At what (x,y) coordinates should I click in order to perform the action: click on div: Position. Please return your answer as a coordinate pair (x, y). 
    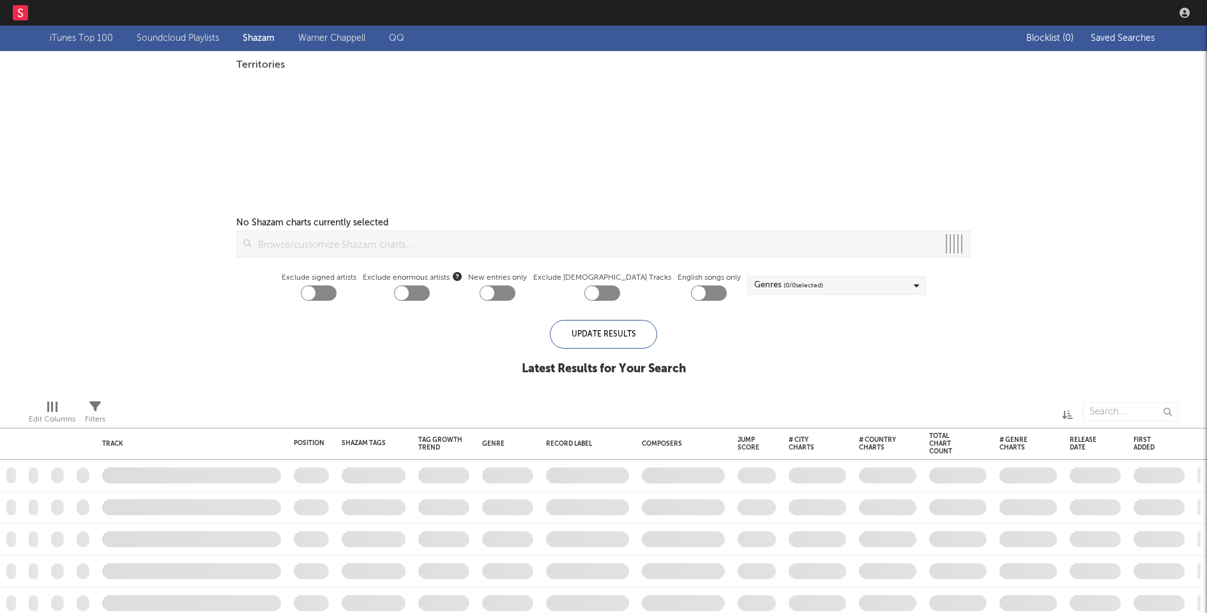
    Looking at the image, I should click on (309, 443).